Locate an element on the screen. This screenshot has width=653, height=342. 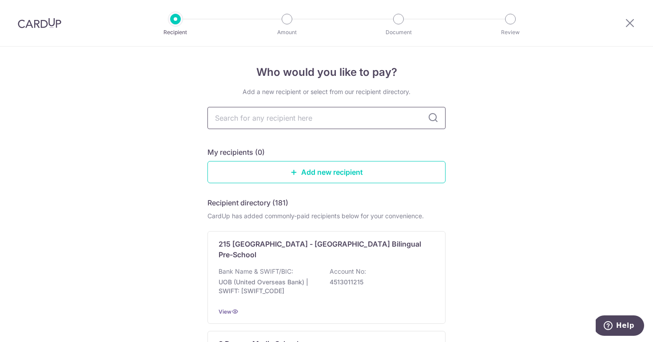
img: CardUp is located at coordinates (40, 23).